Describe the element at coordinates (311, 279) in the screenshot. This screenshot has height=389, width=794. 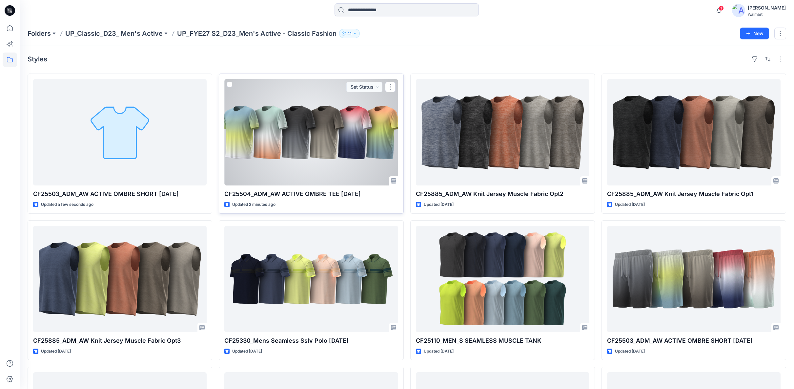
I see `a: CF25330_Mens Seamless Sslv Polo 11JUL25` at that location.